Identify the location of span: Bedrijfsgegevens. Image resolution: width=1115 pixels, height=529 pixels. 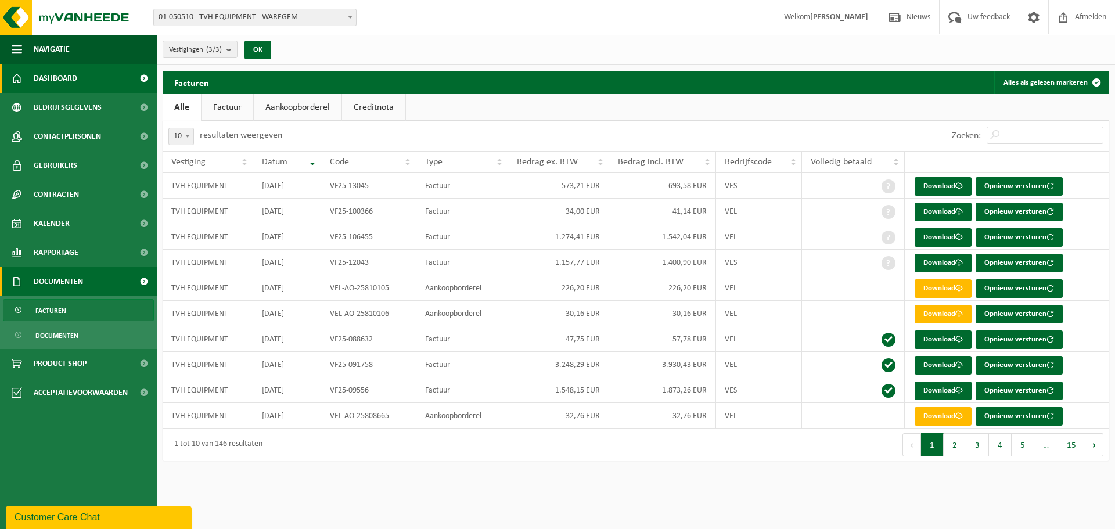
(67, 107).